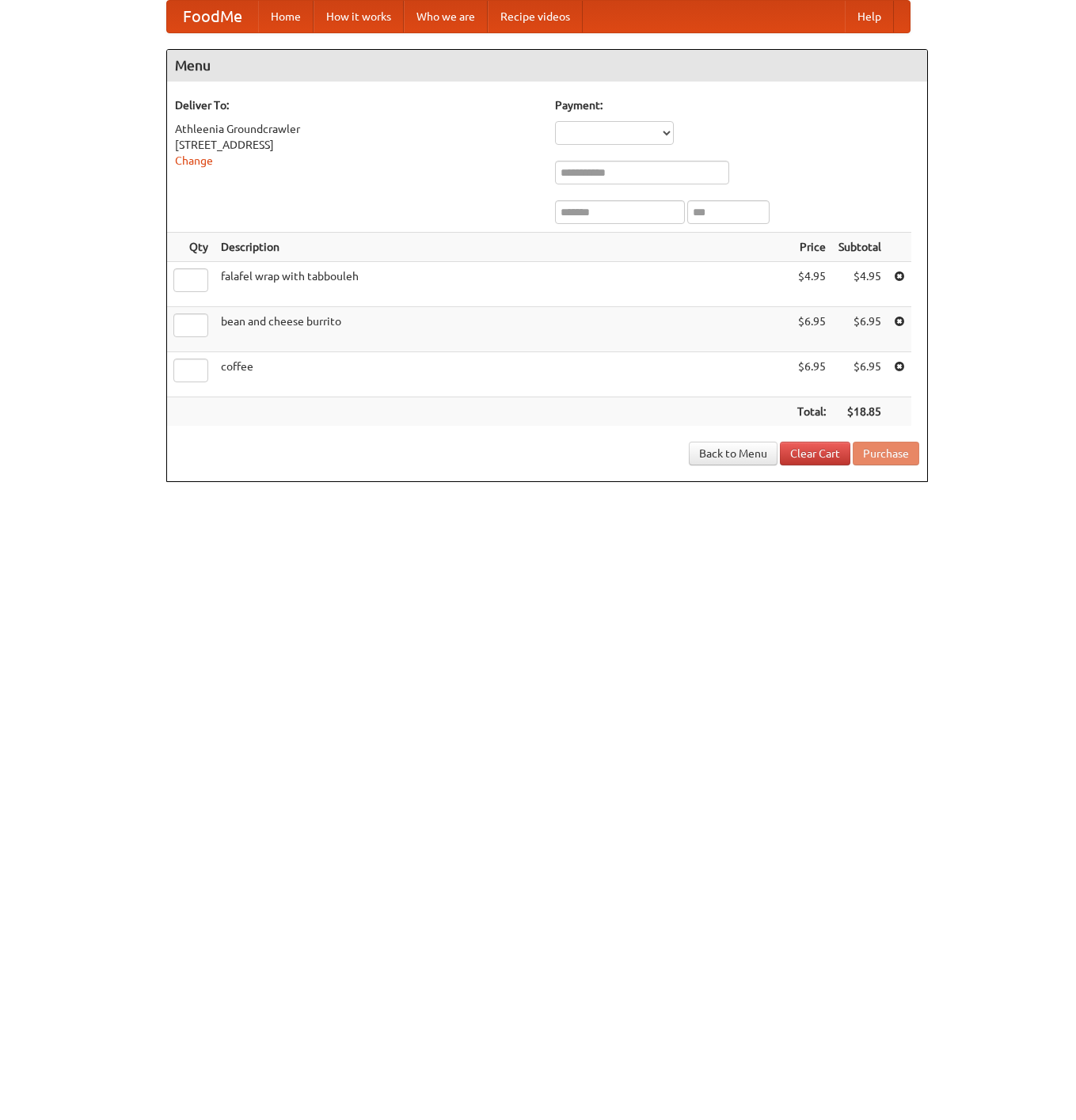  I want to click on a: Home, so click(286, 16).